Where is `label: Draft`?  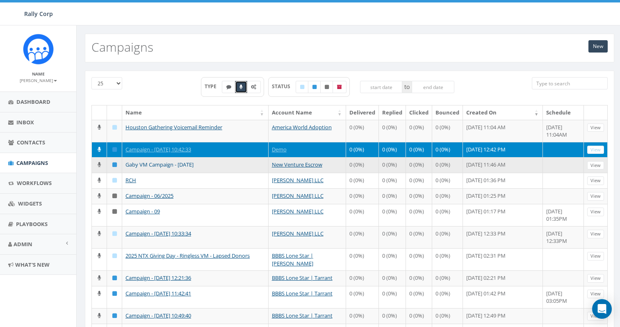
label: Draft is located at coordinates (302, 87).